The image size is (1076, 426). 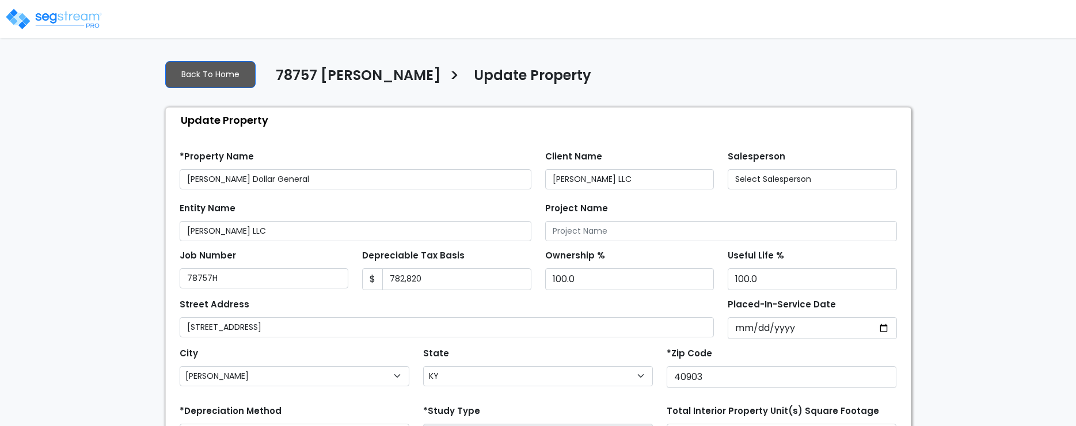 What do you see at coordinates (451, 411) in the screenshot?
I see `label: *Study Type` at bounding box center [451, 411].